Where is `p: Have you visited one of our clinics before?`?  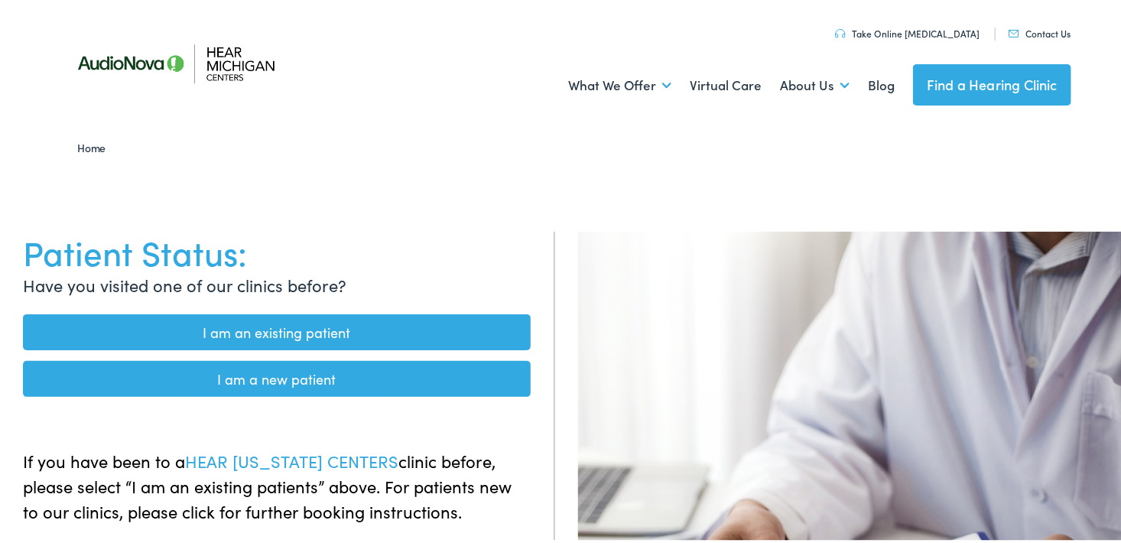 p: Have you visited one of our clinics before? is located at coordinates (277, 281).